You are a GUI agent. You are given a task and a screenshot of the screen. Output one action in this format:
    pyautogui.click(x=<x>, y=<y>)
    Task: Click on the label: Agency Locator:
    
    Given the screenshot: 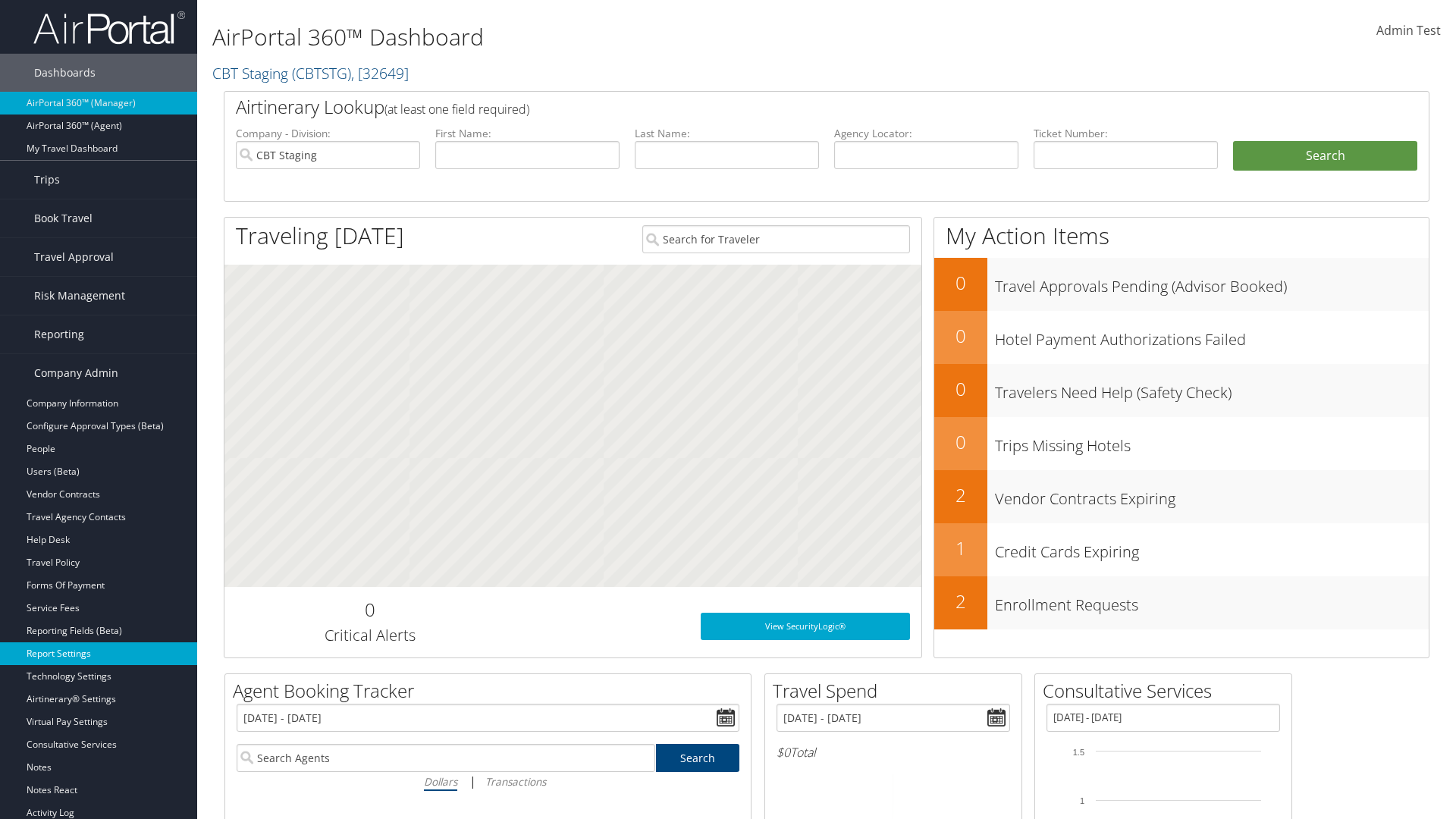 What is the action you would take?
    pyautogui.click(x=926, y=133)
    